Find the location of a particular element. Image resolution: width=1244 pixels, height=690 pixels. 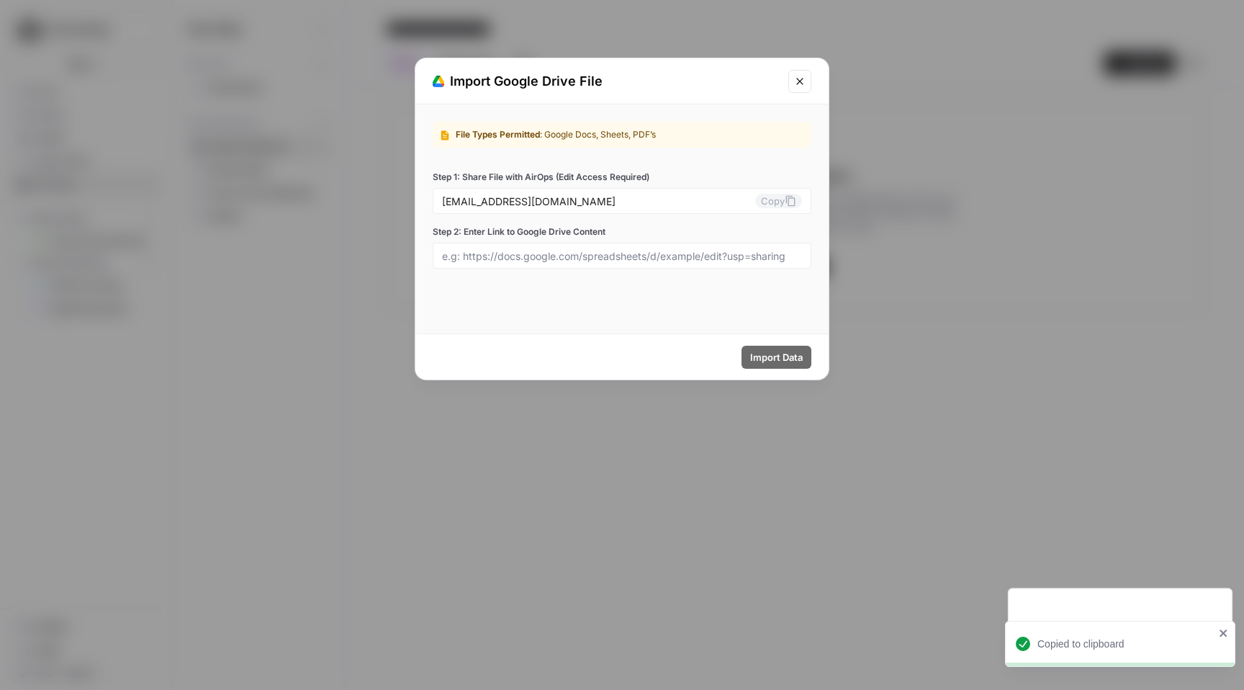

input: e.g: https://docs.google.com/spreadsheets/d/example/edit?usp=sharing is located at coordinates (622, 256).